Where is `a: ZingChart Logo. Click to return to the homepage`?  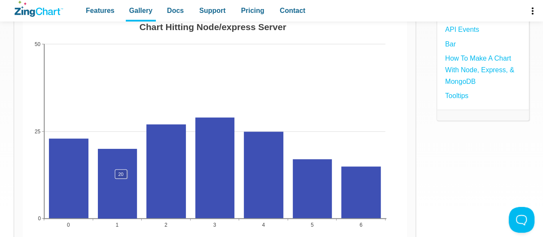
a: ZingChart Logo. Click to return to the homepage is located at coordinates (39, 9).